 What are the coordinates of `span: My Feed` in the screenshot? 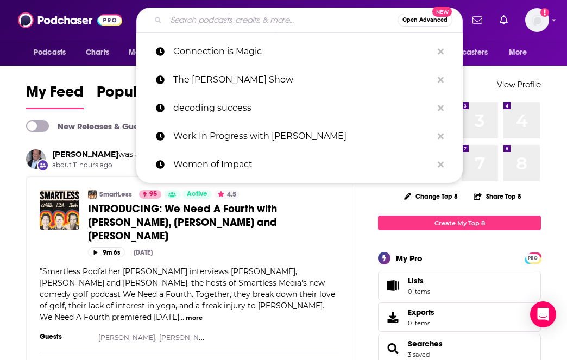 It's located at (55, 95).